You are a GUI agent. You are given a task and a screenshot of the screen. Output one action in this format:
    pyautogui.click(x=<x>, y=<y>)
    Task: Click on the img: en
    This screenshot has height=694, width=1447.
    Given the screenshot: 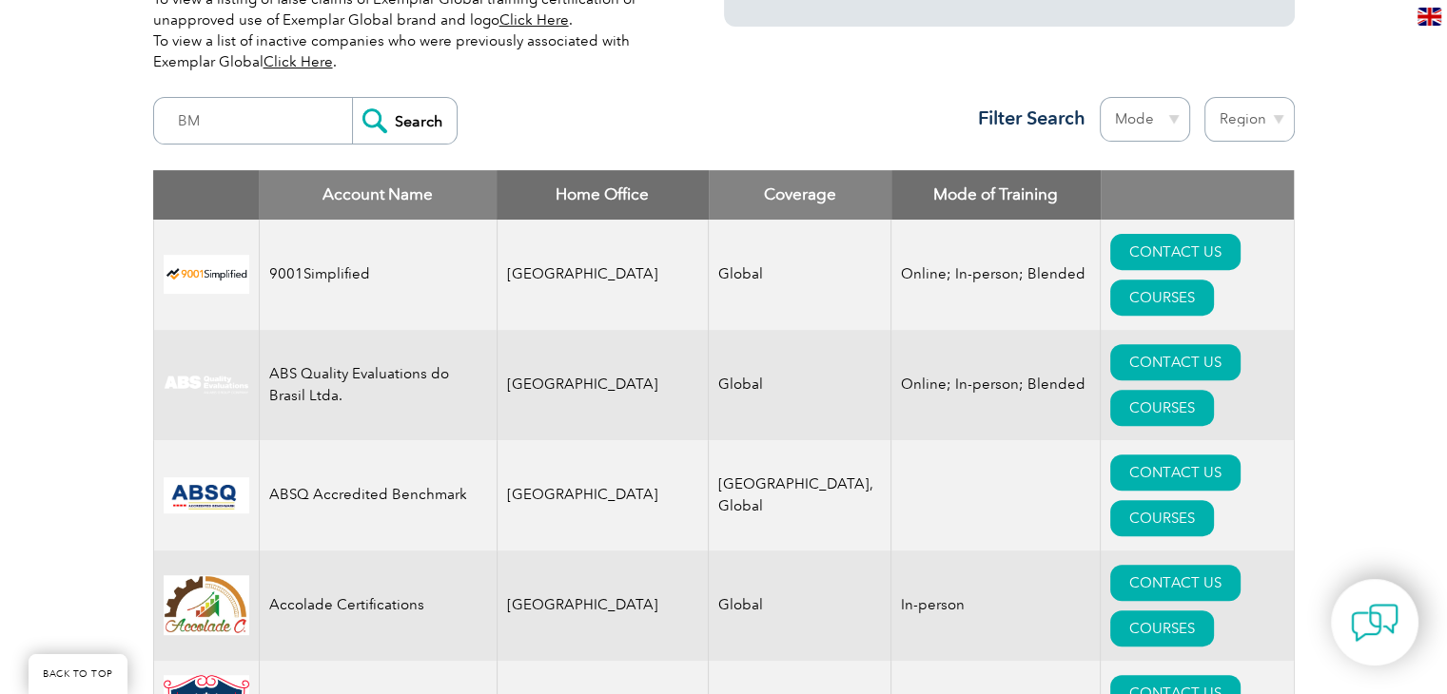 What is the action you would take?
    pyautogui.click(x=1429, y=16)
    